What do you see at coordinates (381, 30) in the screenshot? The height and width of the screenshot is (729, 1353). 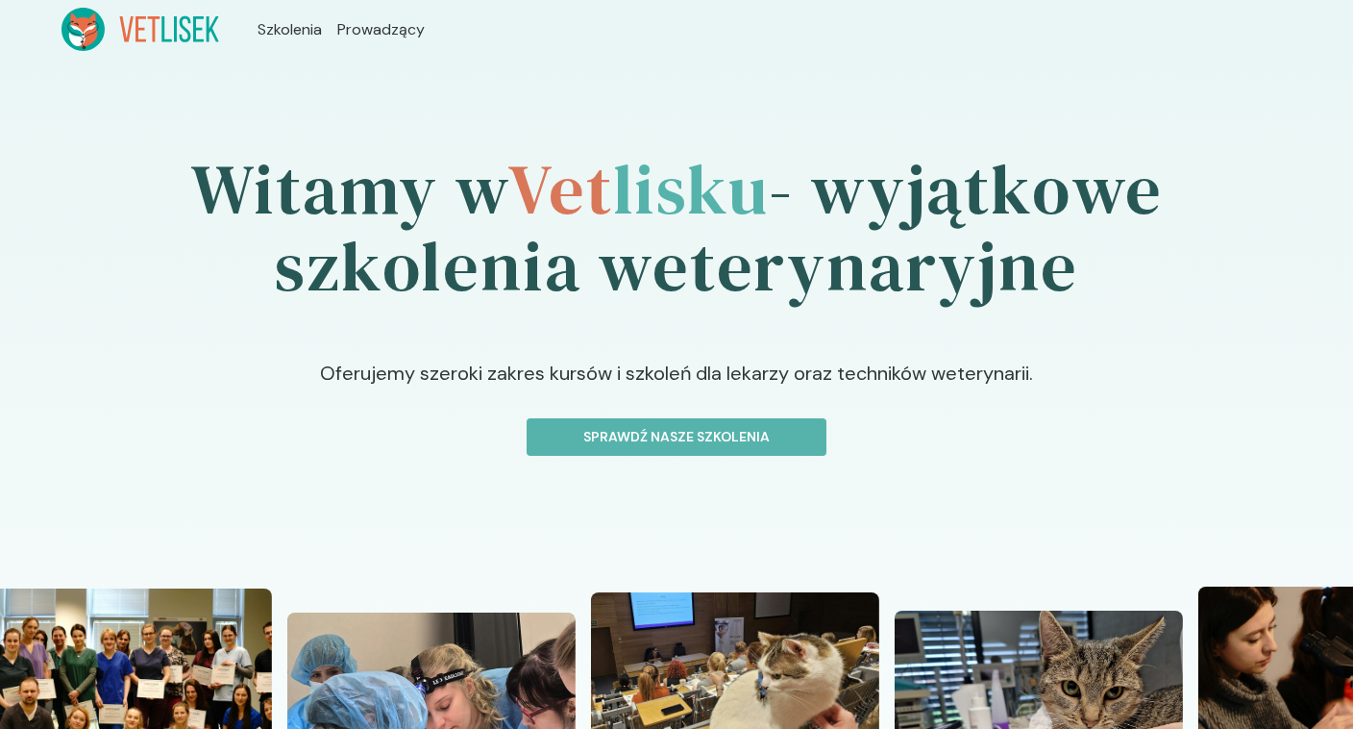 I see `a: Prowadzący` at bounding box center [381, 30].